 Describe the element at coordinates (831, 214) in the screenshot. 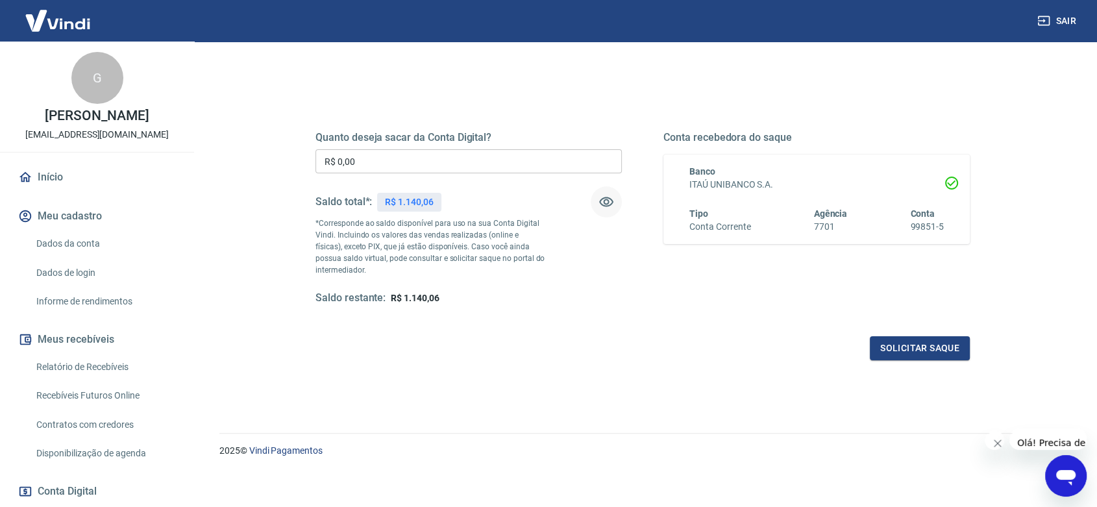

I see `span: Agência` at that location.